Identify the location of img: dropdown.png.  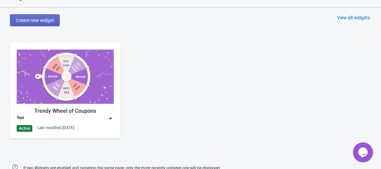
(110, 119).